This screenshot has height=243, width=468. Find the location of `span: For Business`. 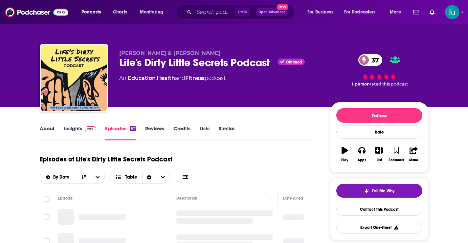

span: For Business is located at coordinates (320, 12).